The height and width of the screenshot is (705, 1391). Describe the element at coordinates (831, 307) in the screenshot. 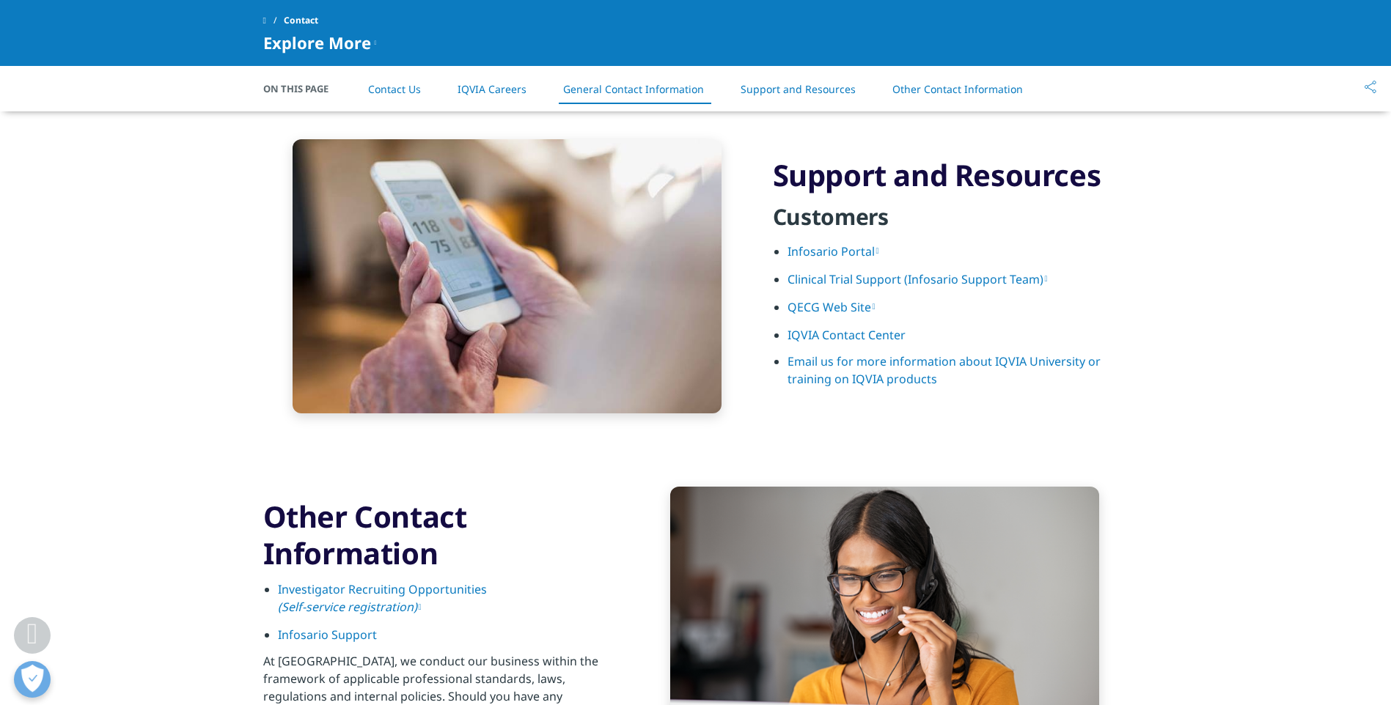

I see `a: QECG Web Site` at that location.